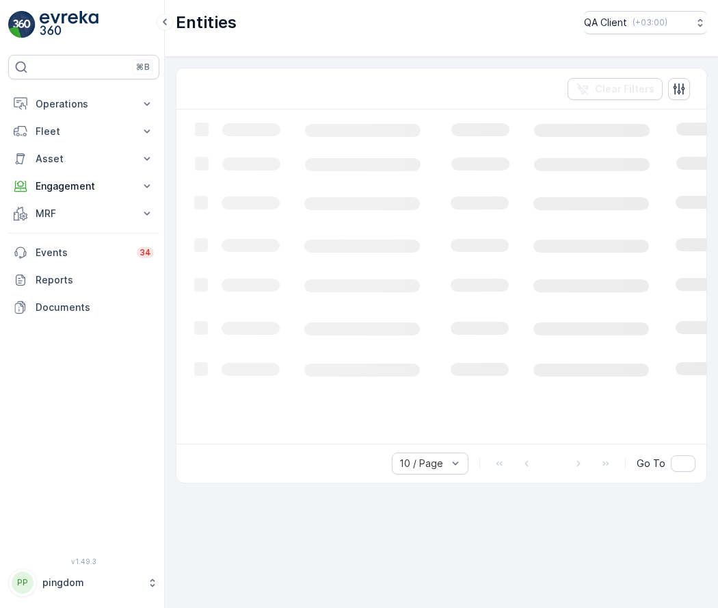 The image size is (718, 608). I want to click on img: logo, so click(22, 25).